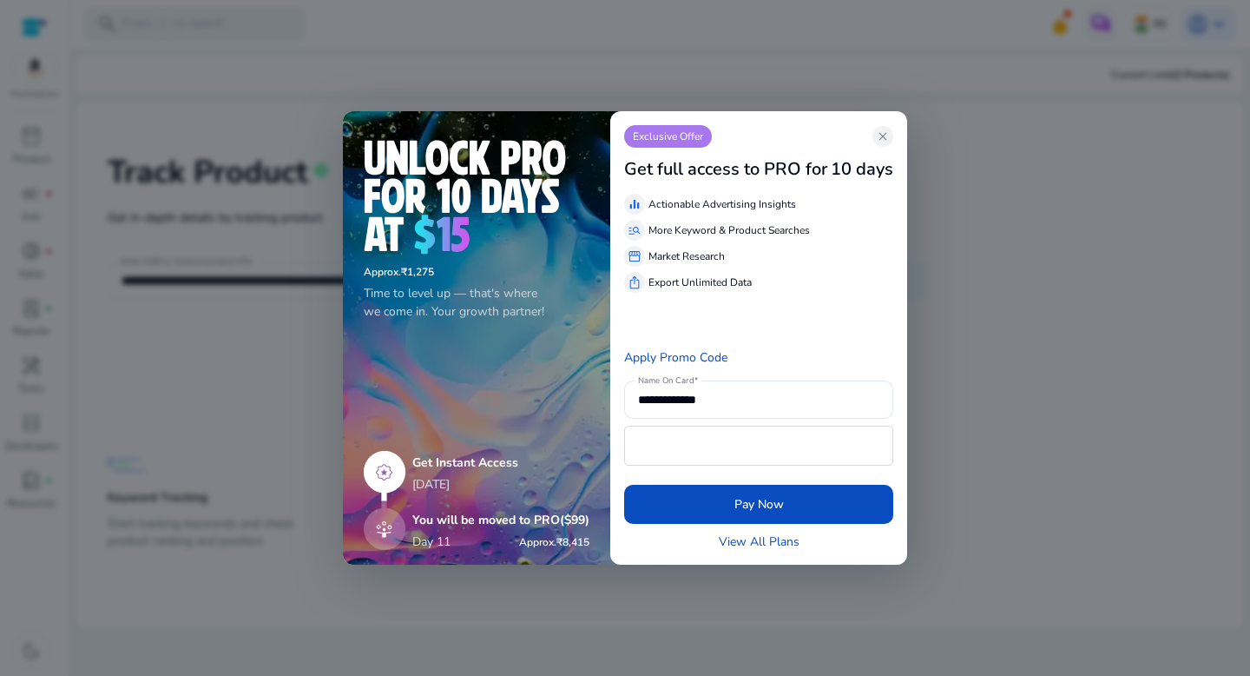 This screenshot has width=1250, height=676. I want to click on p: More Keyword & Product Searches, so click(729, 230).